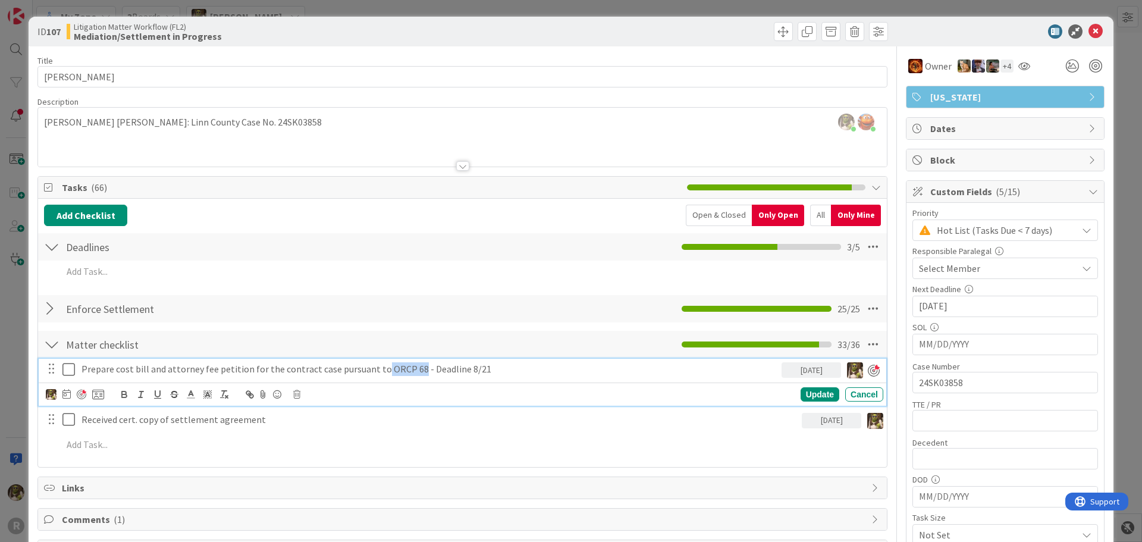  I want to click on div: Update, so click(819, 394).